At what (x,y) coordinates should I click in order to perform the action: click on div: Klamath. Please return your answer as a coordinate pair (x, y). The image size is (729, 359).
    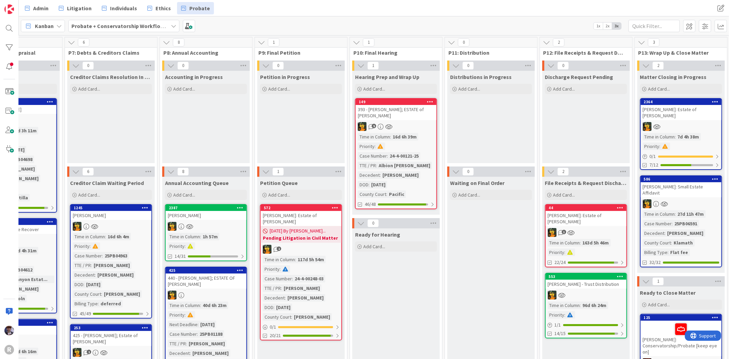
    Looking at the image, I should click on (684, 243).